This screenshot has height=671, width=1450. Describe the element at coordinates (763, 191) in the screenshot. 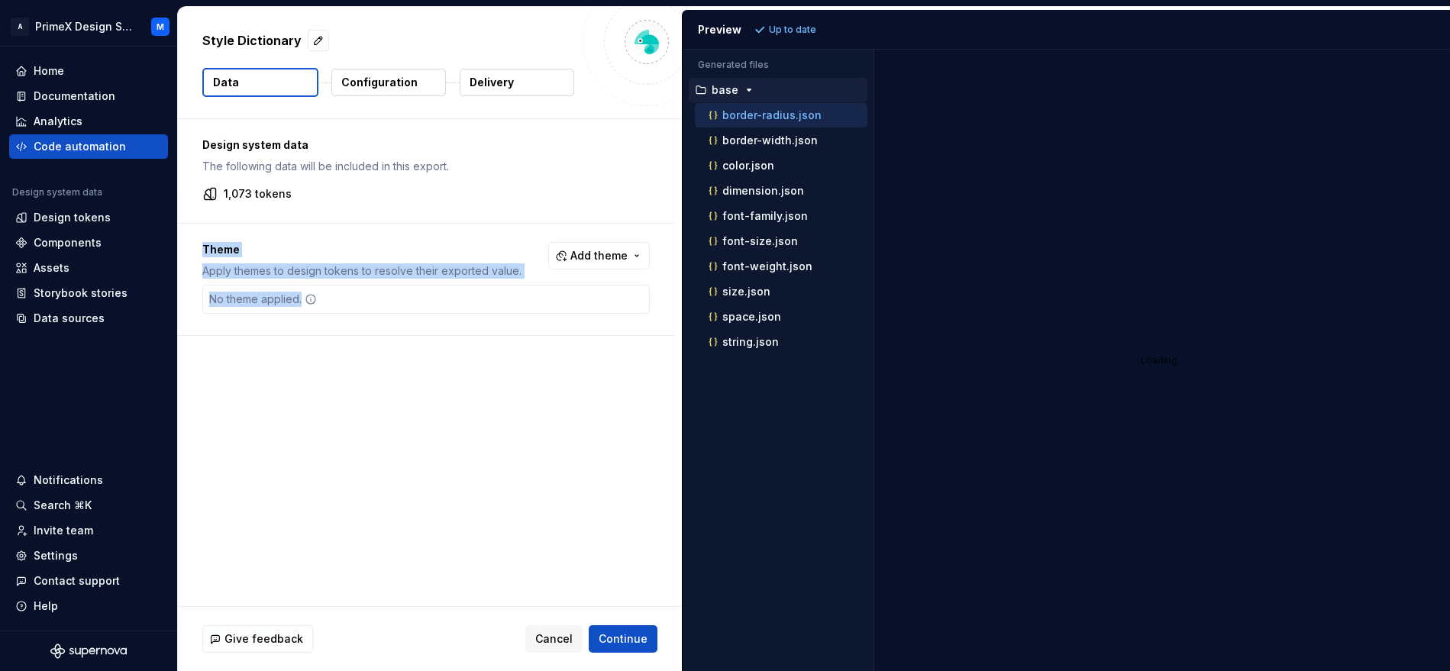

I see `p: dimension.json` at that location.